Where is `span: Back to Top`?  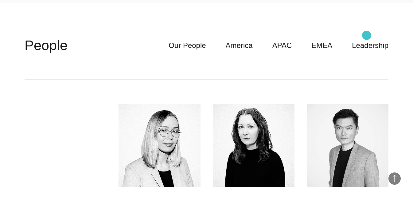 span: Back to Top is located at coordinates (394, 178).